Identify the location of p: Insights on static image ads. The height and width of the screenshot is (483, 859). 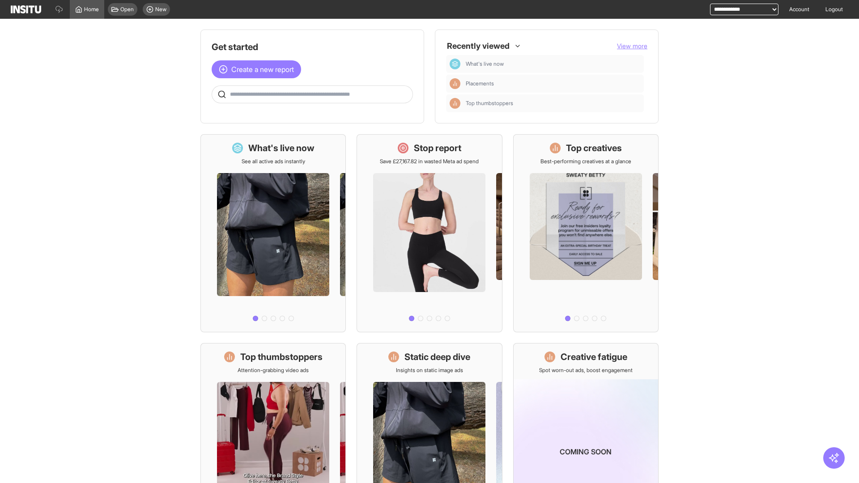
(430, 371).